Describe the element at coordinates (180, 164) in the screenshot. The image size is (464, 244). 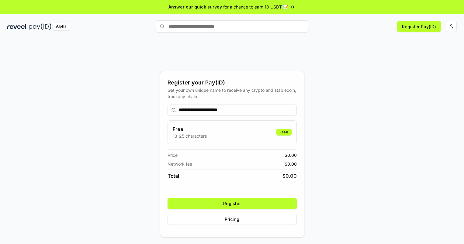
I see `span: Network fee` at that location.